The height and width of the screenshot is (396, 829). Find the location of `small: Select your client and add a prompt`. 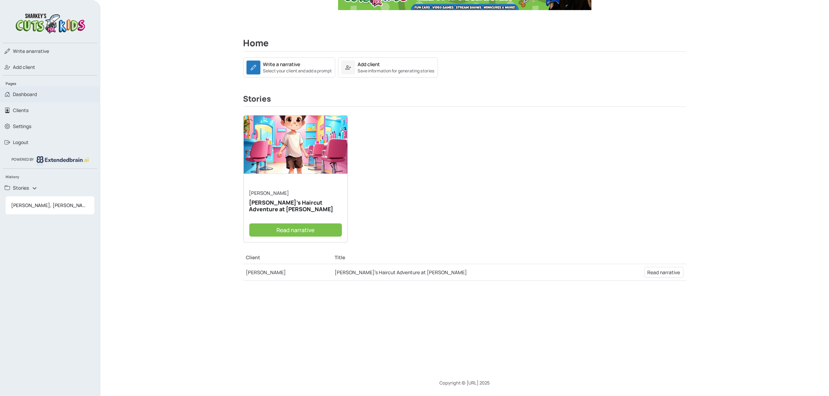

small: Select your client and add a prompt is located at coordinates (298, 71).